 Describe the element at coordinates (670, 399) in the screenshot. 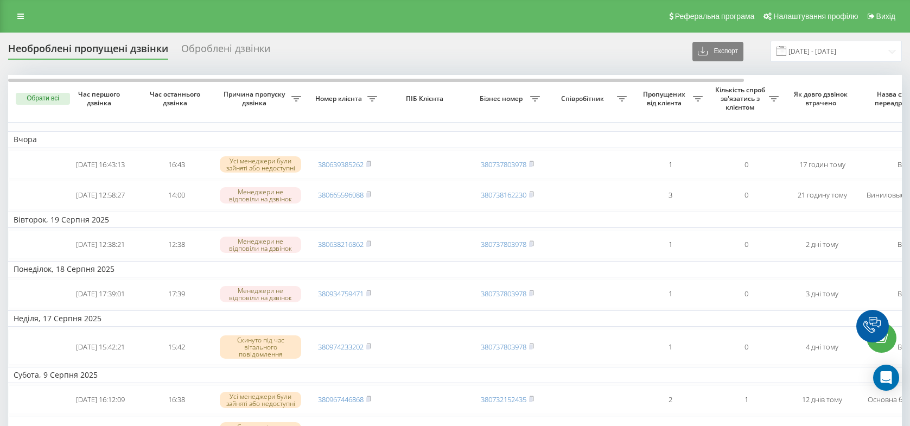

I see `td: 2` at that location.